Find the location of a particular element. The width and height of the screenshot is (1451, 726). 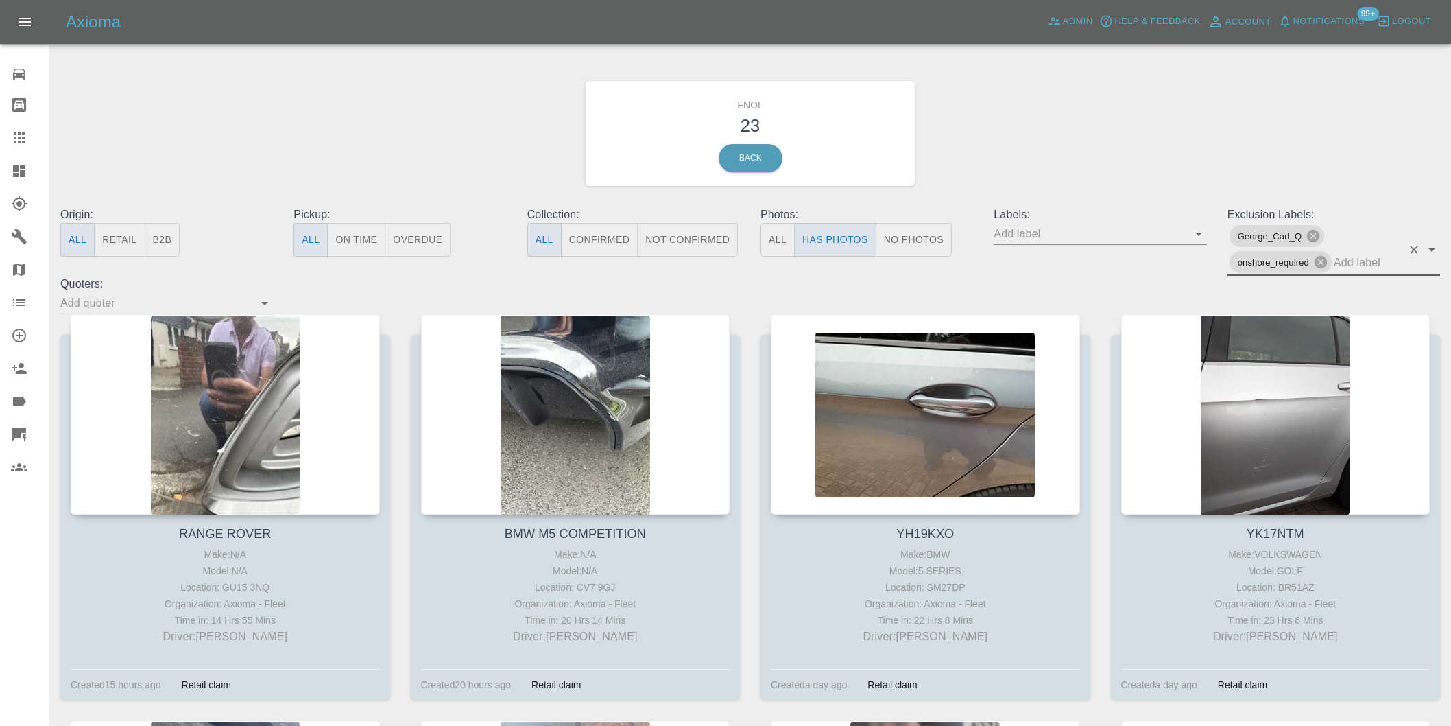

div: Make: BMW is located at coordinates (925, 554).